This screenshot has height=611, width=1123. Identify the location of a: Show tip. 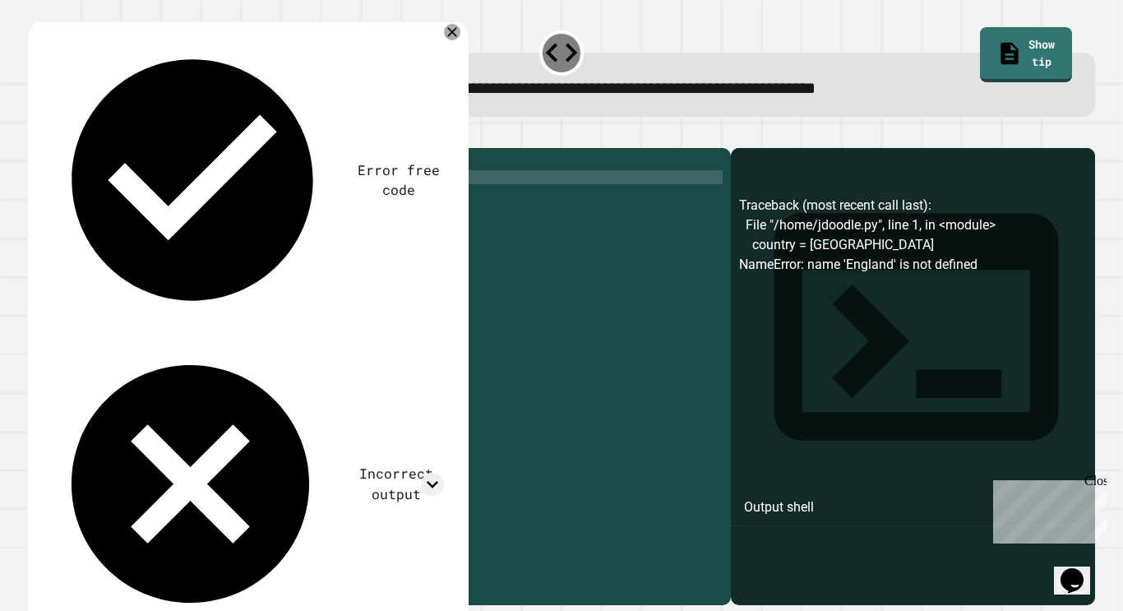
(1026, 54).